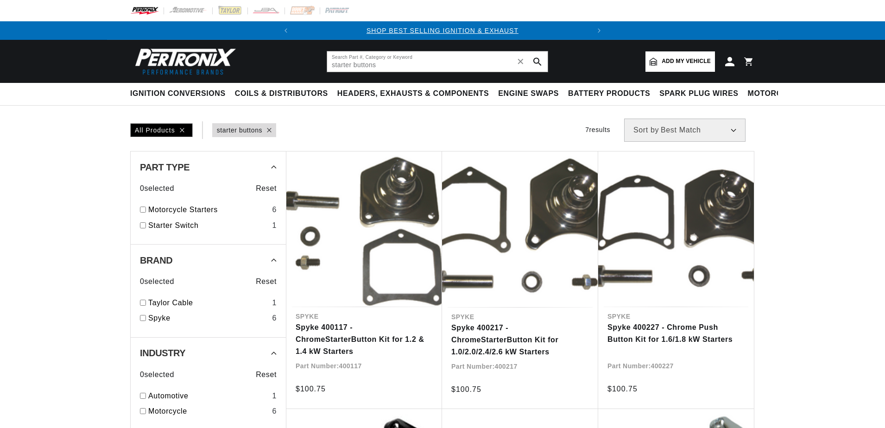 This screenshot has width=885, height=428. Describe the element at coordinates (180, 94) in the screenshot. I see `summary: Ignition Conversions` at that location.